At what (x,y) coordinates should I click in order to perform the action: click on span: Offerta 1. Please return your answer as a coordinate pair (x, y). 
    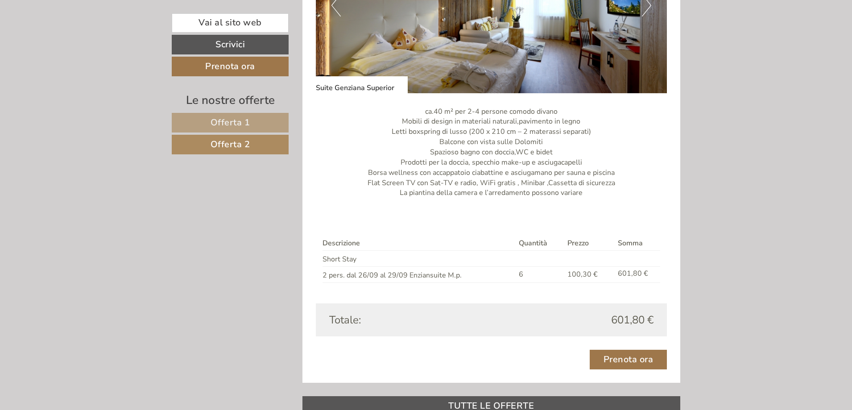
    Looking at the image, I should click on (230, 122).